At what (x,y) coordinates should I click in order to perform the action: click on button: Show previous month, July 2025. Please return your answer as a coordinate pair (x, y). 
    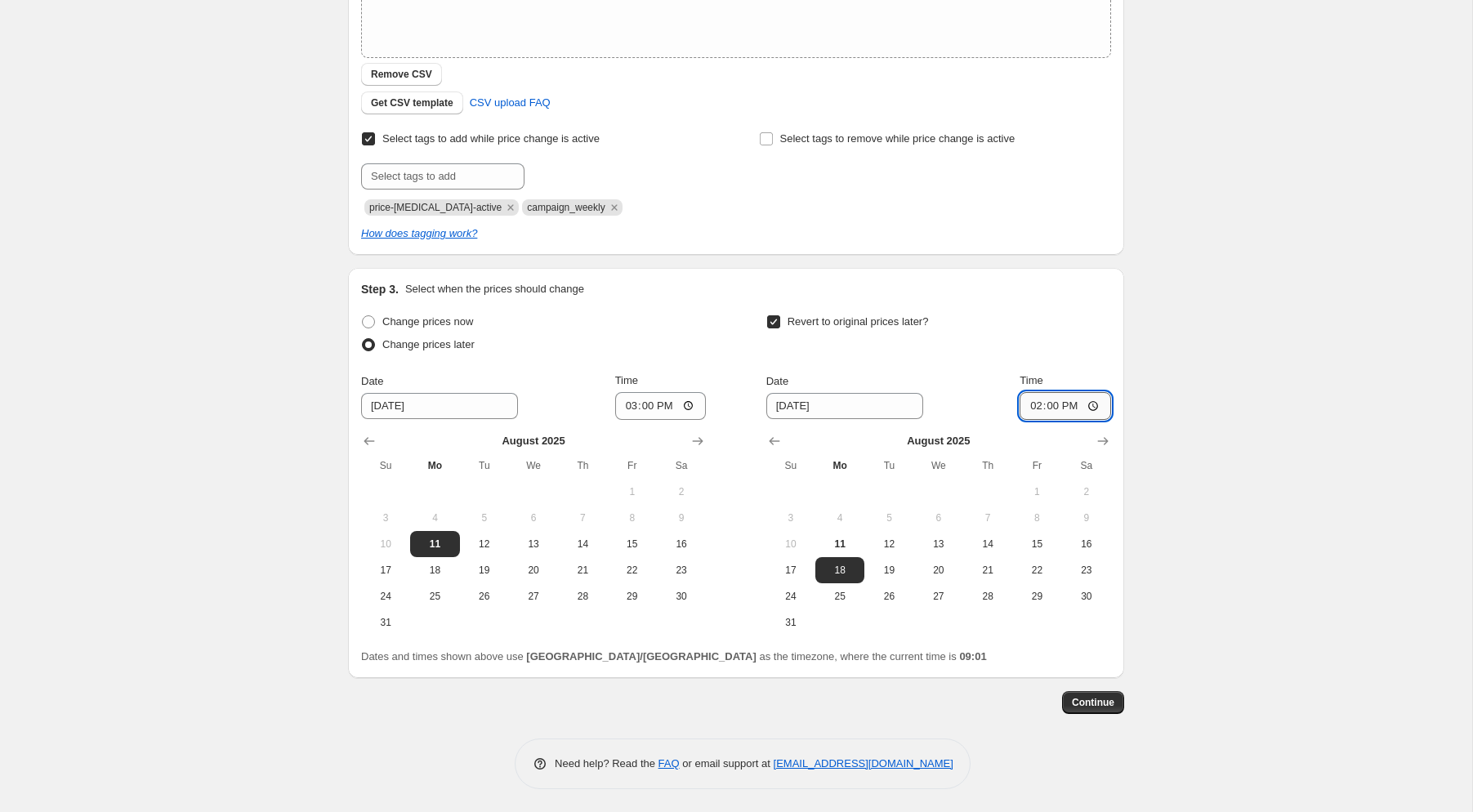
    Looking at the image, I should click on (369, 441).